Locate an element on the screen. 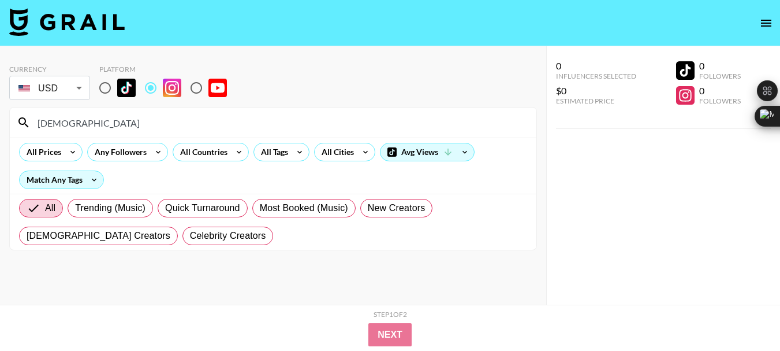 The height and width of the screenshot is (351, 780). span: All is located at coordinates (50, 208).